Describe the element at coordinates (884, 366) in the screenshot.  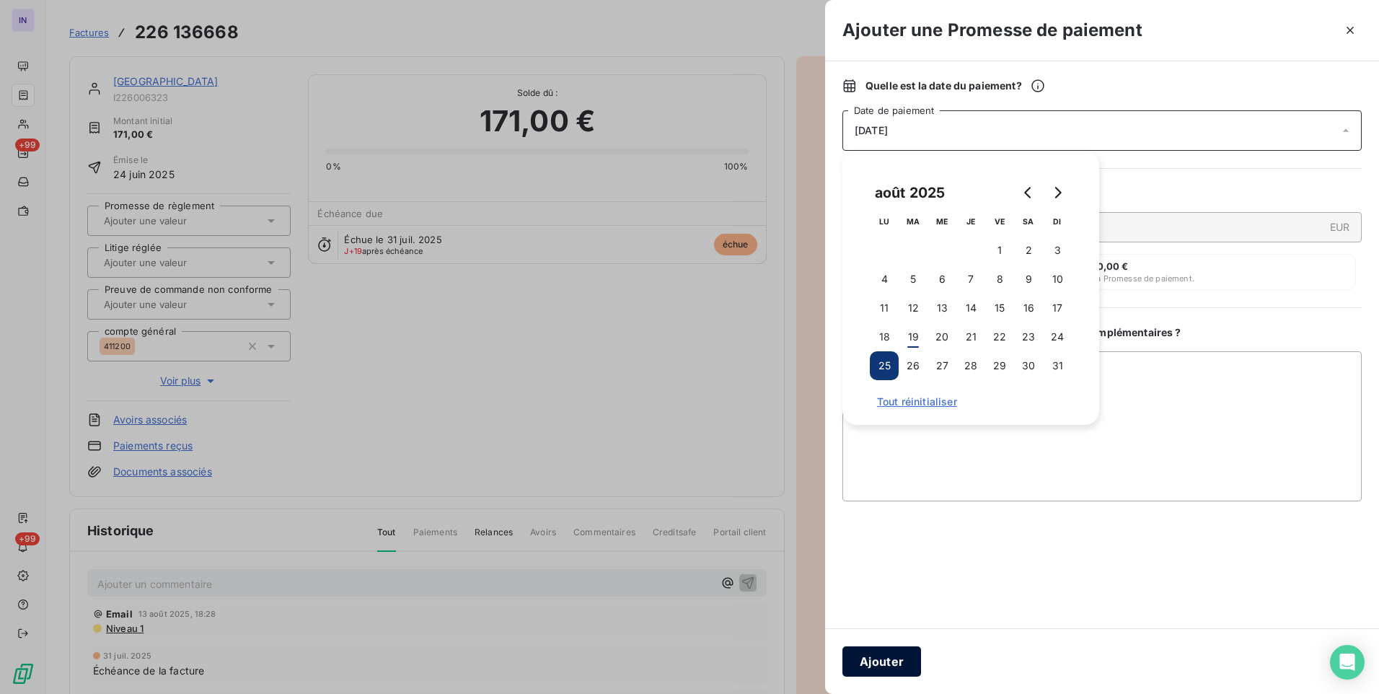
I see `button: 25` at that location.